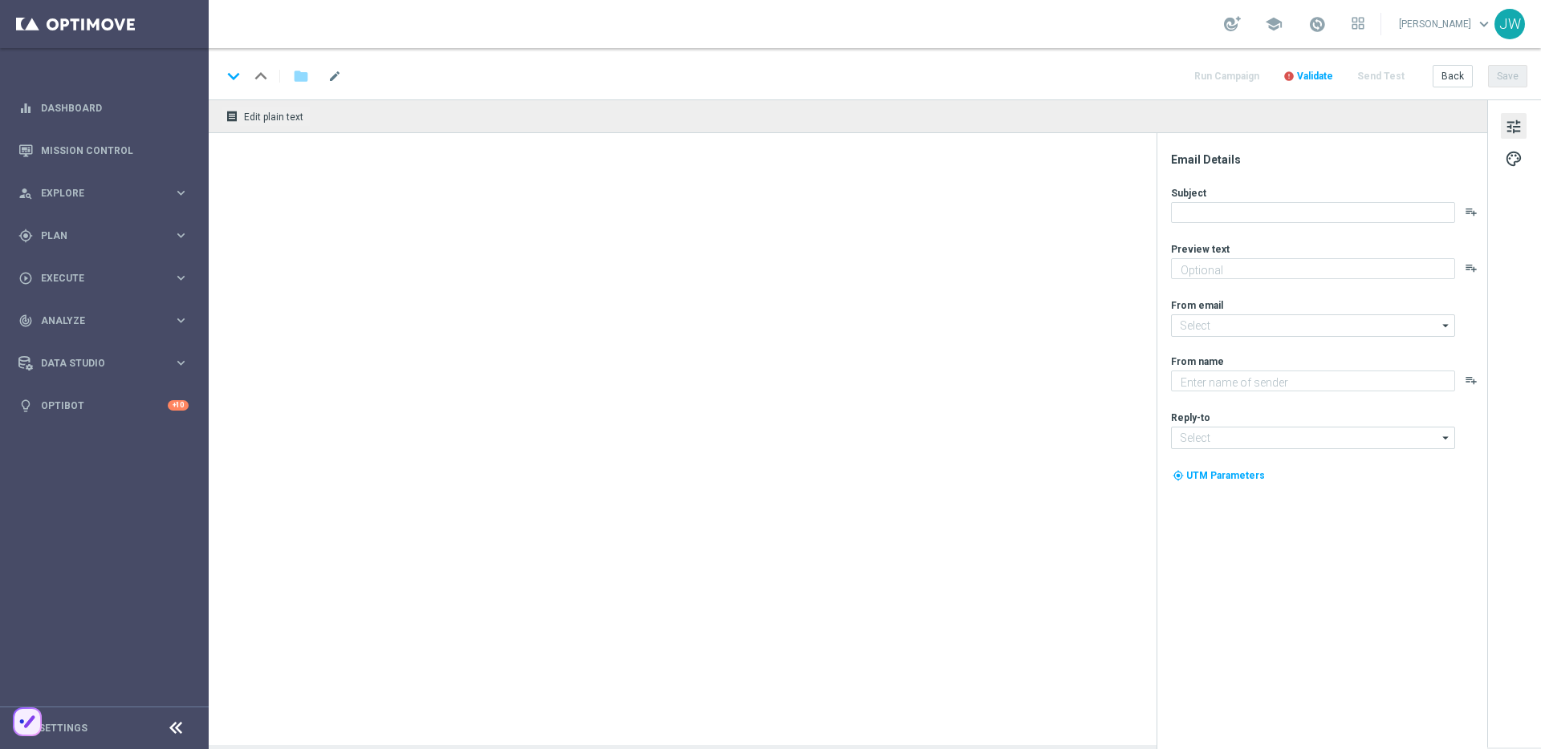  Describe the element at coordinates (26, 406) in the screenshot. I see `i: lightbulb` at that location.